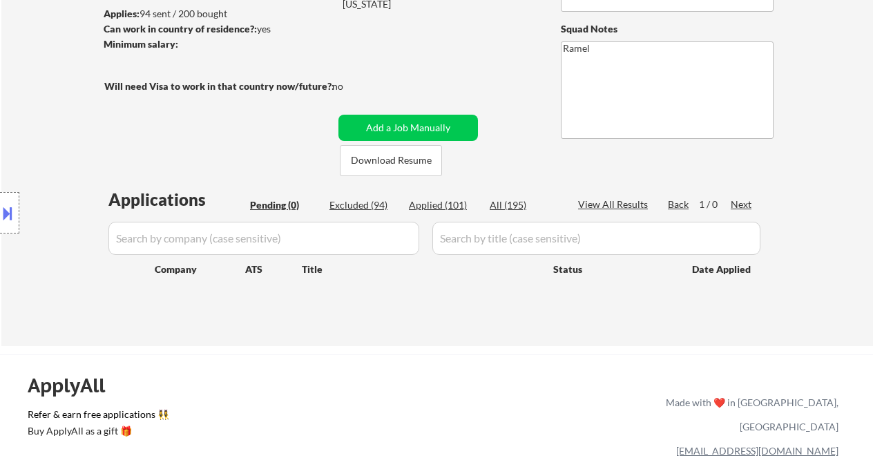  Describe the element at coordinates (408, 128) in the screenshot. I see `button: Add a Job Manually` at that location.